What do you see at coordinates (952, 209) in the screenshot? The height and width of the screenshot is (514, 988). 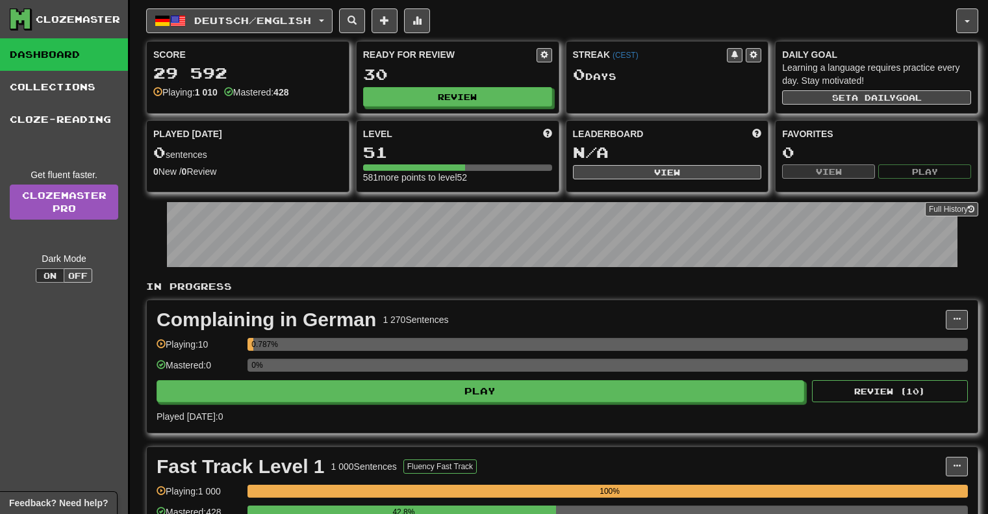 I see `button: Full History` at bounding box center [952, 209].